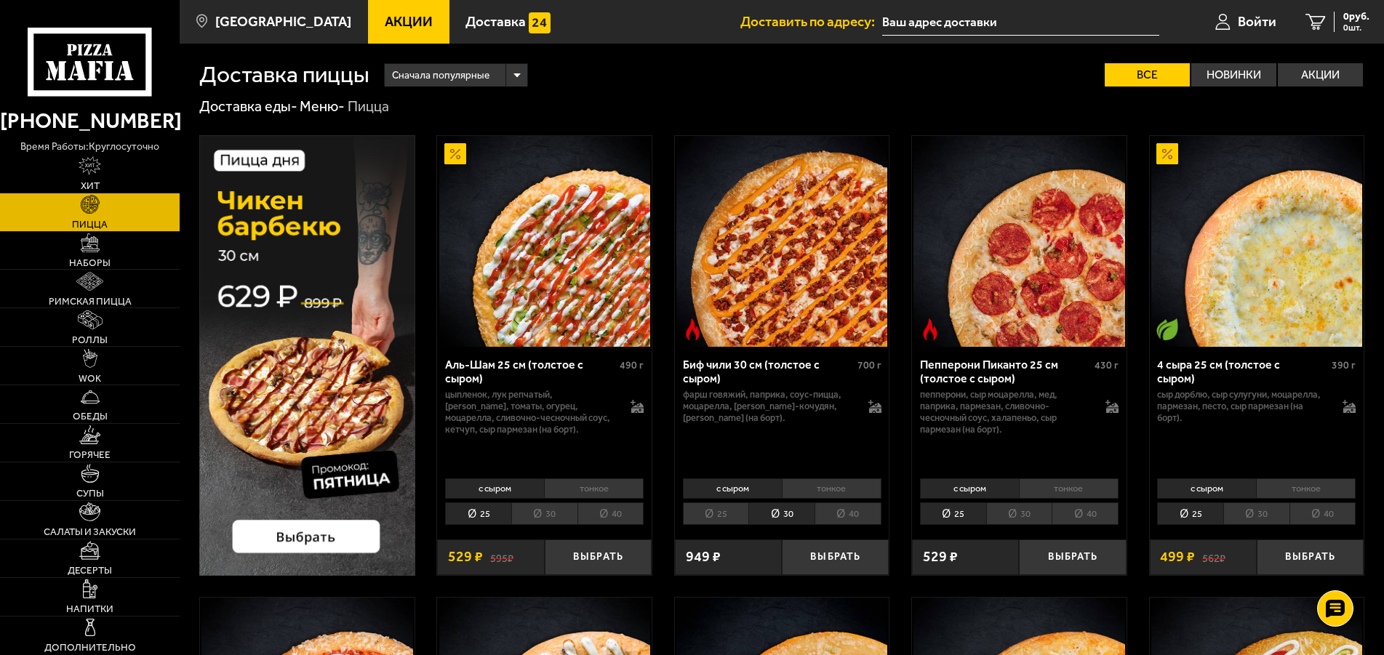  Describe the element at coordinates (441, 76) in the screenshot. I see `span: Сначала популярные` at that location.